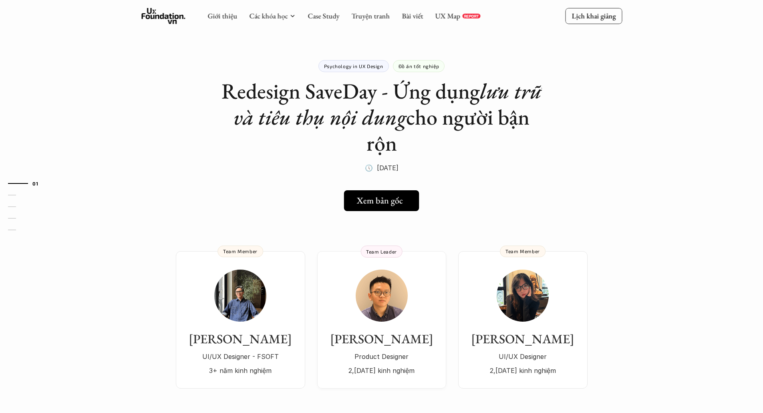 The image size is (763, 413). What do you see at coordinates (522, 356) in the screenshot?
I see `p: UI/UX Designer` at bounding box center [522, 356].